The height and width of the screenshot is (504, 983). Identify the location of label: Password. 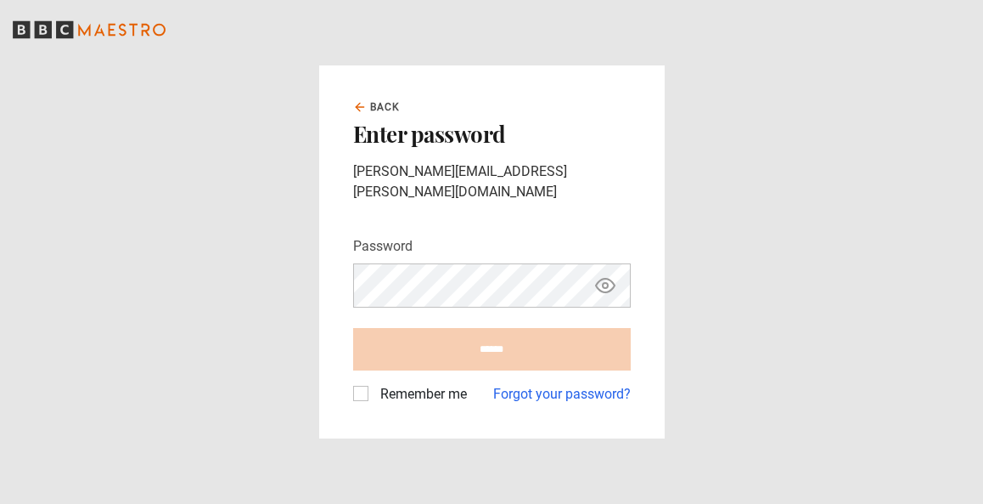
(383, 246).